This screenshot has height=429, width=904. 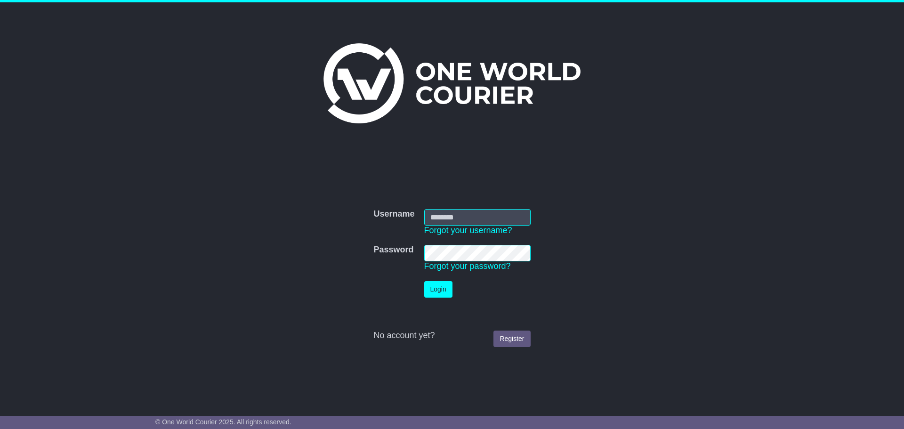 I want to click on label: Username, so click(x=394, y=214).